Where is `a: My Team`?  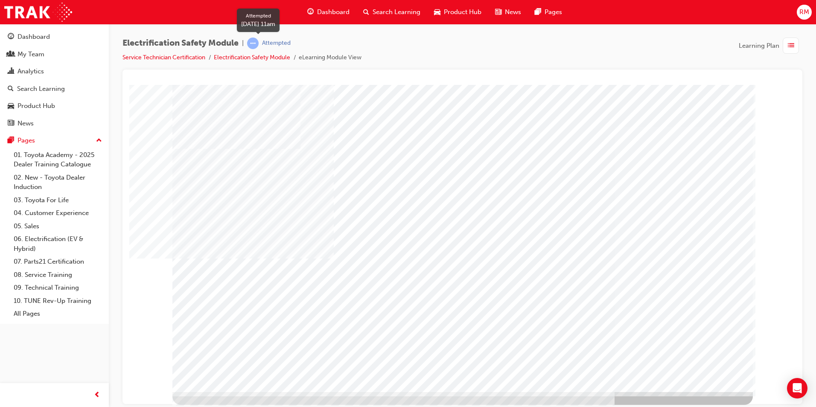
a: My Team is located at coordinates (54, 54).